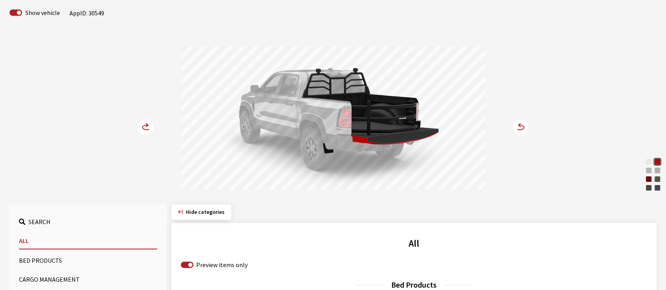  Describe the element at coordinates (222, 265) in the screenshot. I see `label: Preview items only` at that location.